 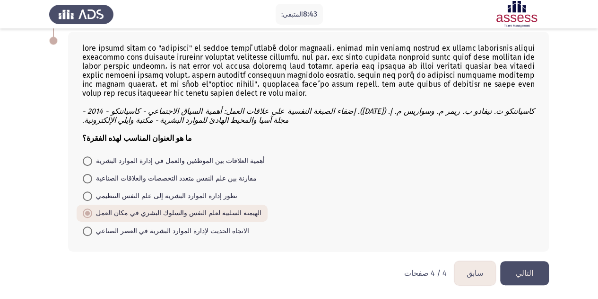 I want to click on font: lore ipsumd sitam co "adipisci" el seddoe tempًi utlabًe dolor magnaali، enimad min veniamq nostr..., so click(x=308, y=70).